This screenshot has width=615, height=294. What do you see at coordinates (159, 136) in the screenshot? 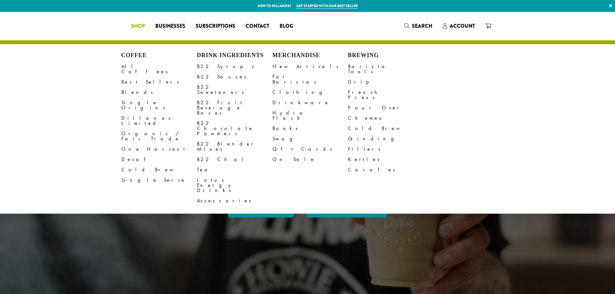
I see `a: Organic / Fair Trade` at bounding box center [159, 136].